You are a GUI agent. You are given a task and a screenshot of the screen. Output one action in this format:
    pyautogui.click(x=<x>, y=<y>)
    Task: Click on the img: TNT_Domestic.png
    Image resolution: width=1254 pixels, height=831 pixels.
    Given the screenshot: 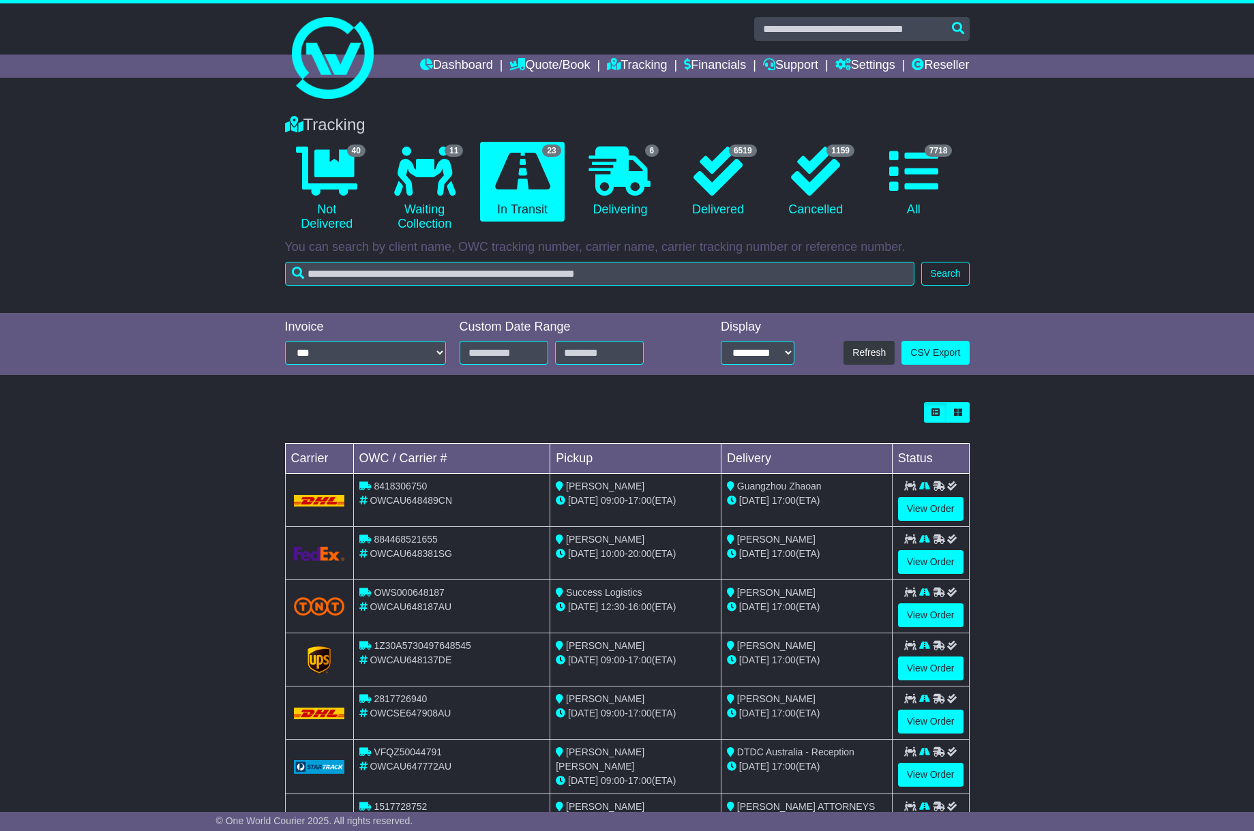 What is the action you would take?
    pyautogui.click(x=319, y=606)
    